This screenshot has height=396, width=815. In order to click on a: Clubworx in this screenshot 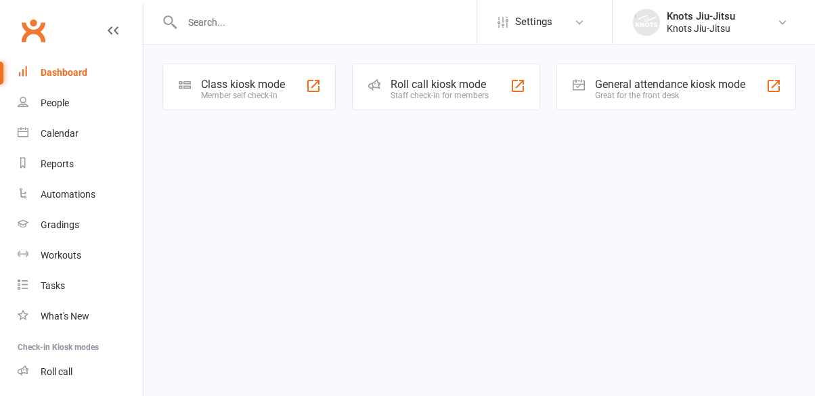, I will do `click(33, 30)`.